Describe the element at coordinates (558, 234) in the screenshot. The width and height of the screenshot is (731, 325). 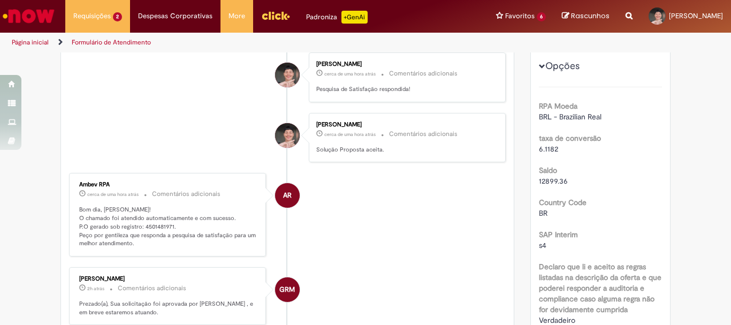
I see `b: SAP Interim` at that location.